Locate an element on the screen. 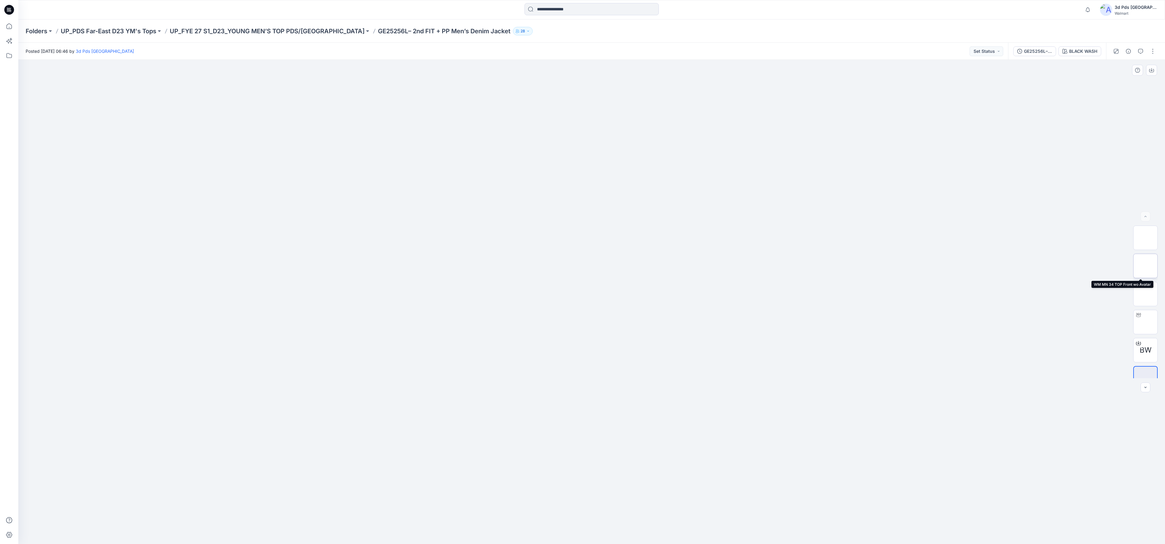 Image resolution: width=1165 pixels, height=544 pixels. p: UP_PDS Far-East D23 YM's Tops is located at coordinates (108, 31).